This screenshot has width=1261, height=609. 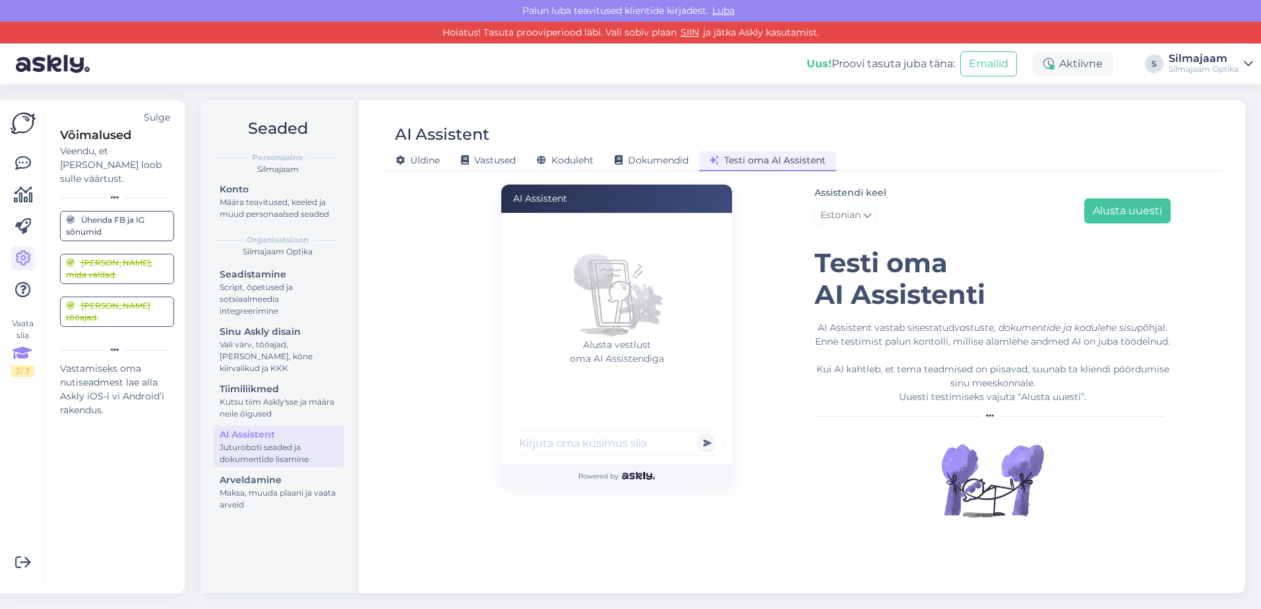 I want to click on b: Personaalne, so click(x=278, y=158).